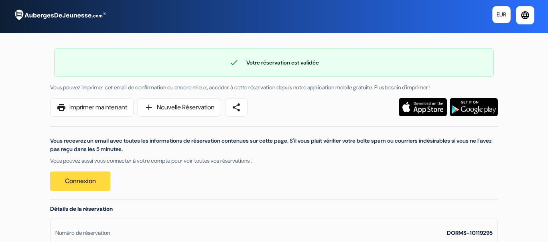 The height and width of the screenshot is (242, 548). What do you see at coordinates (240, 87) in the screenshot?
I see `span: Vous pouvez imprimer cet email de confirmation ou encore mieux, accéder à cette réservation depui...` at bounding box center [240, 87].